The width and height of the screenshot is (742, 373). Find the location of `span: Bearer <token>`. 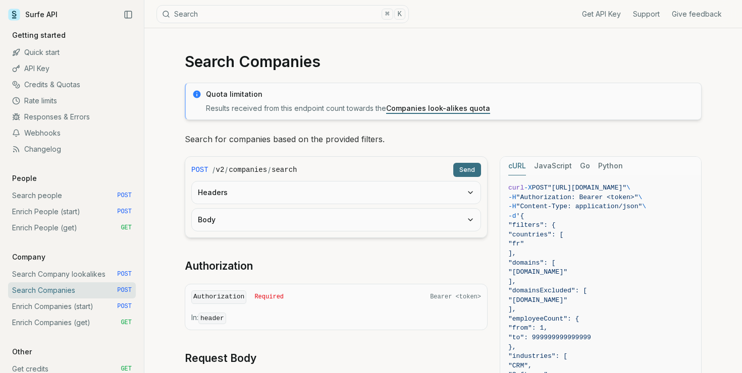

span: Bearer <token> is located at coordinates (455, 297).